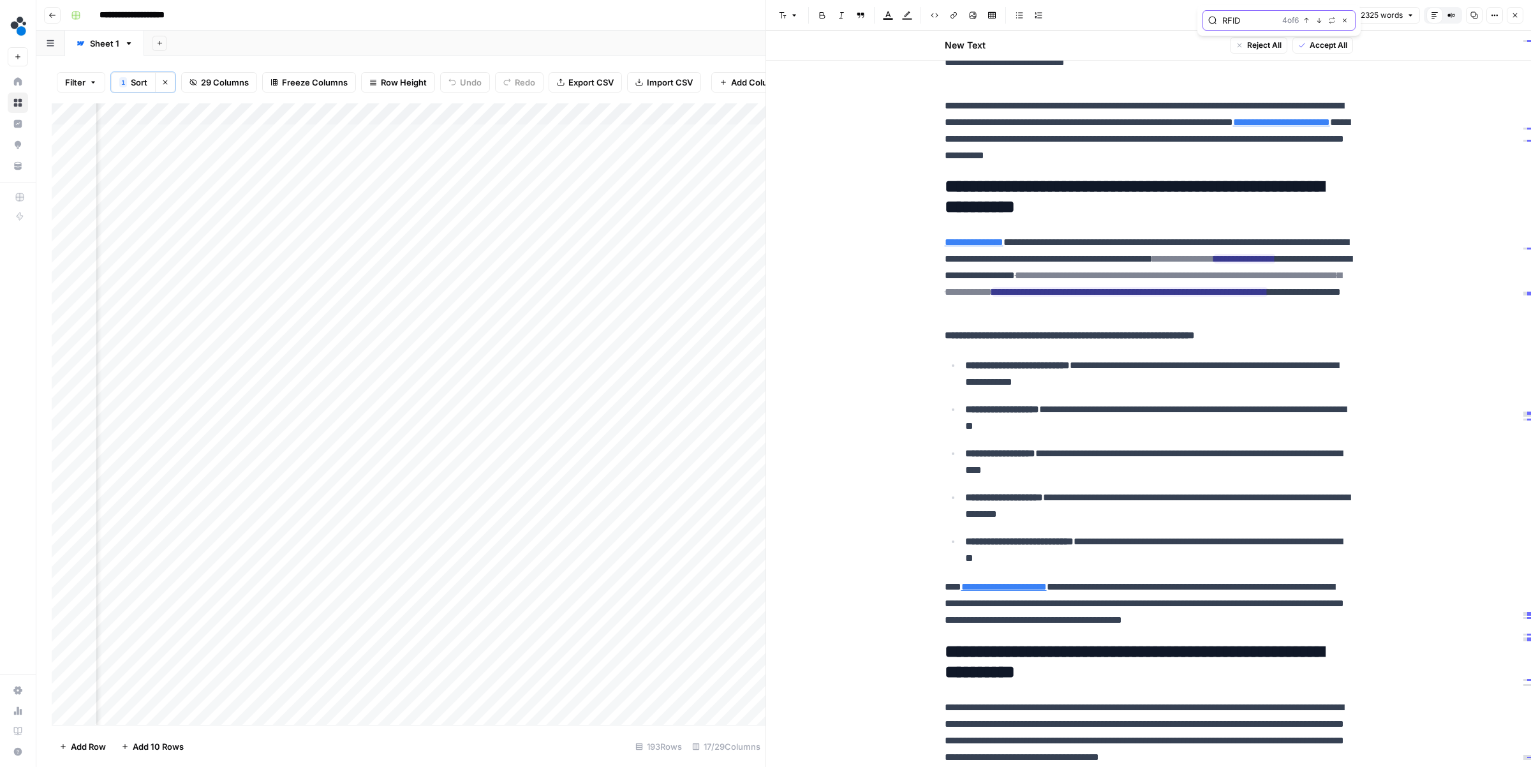 Image resolution: width=1531 pixels, height=767 pixels. I want to click on span: Add 10 Rows, so click(158, 746).